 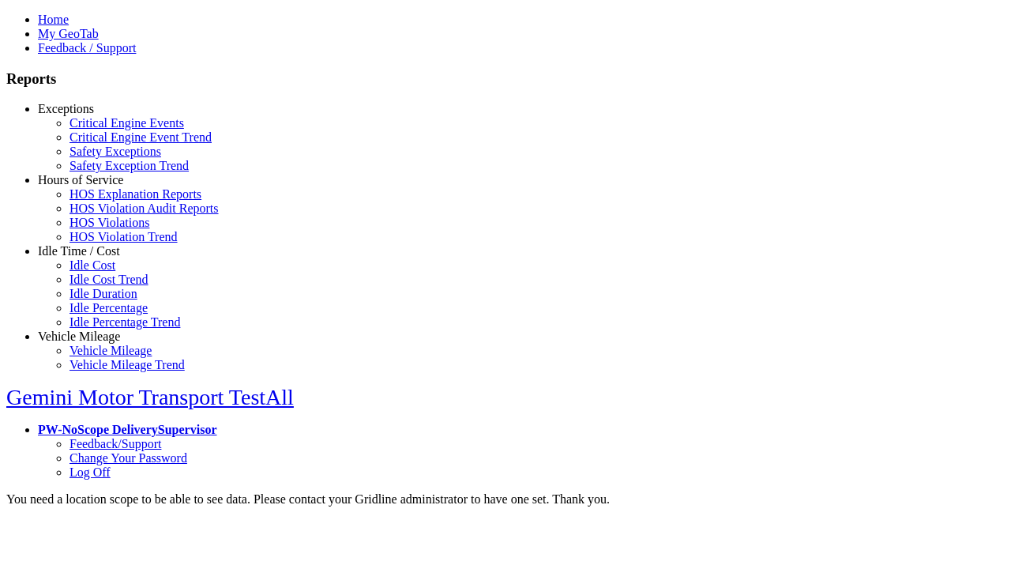 I want to click on a: Vehicle Mileage Trend, so click(x=127, y=364).